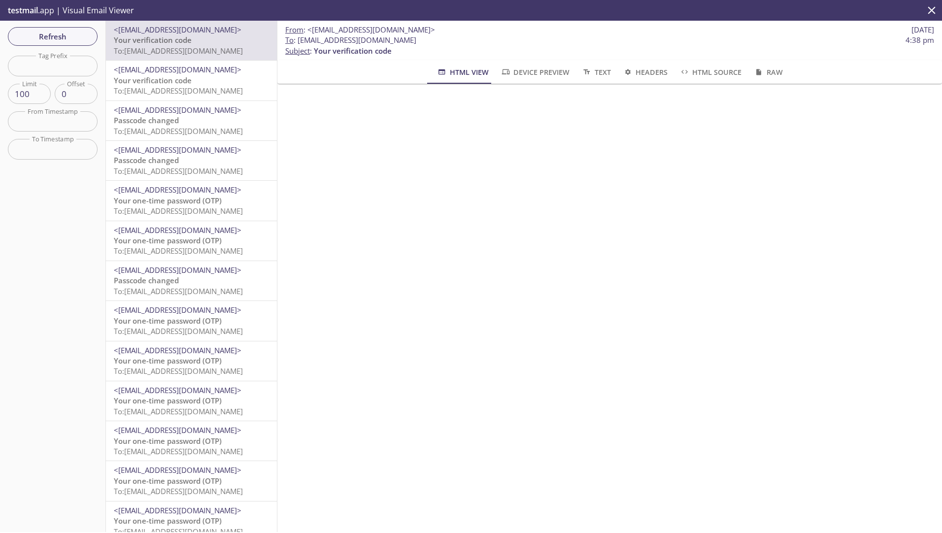 The width and height of the screenshot is (942, 533). What do you see at coordinates (23, 10) in the screenshot?
I see `span: testmail` at bounding box center [23, 10].